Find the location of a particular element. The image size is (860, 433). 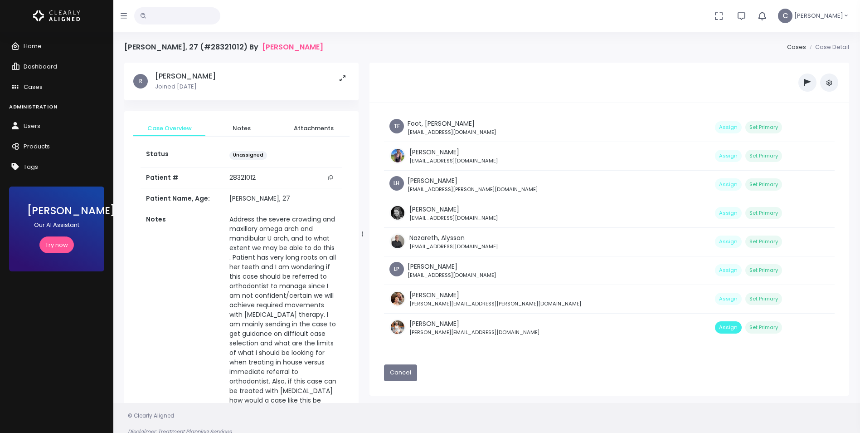

span: Tags is located at coordinates (31, 166).